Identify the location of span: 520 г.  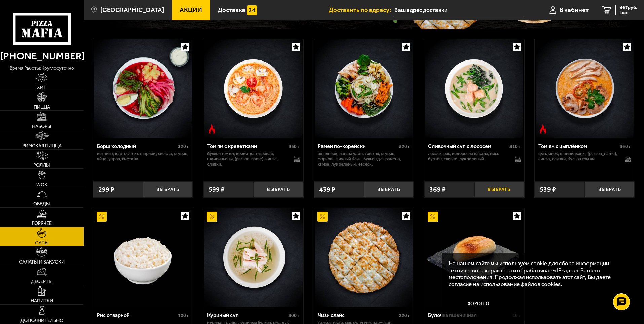
(404, 146).